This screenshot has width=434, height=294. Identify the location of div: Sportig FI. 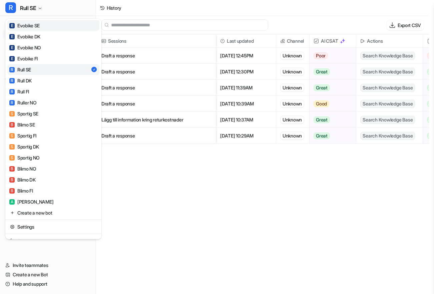
(23, 135).